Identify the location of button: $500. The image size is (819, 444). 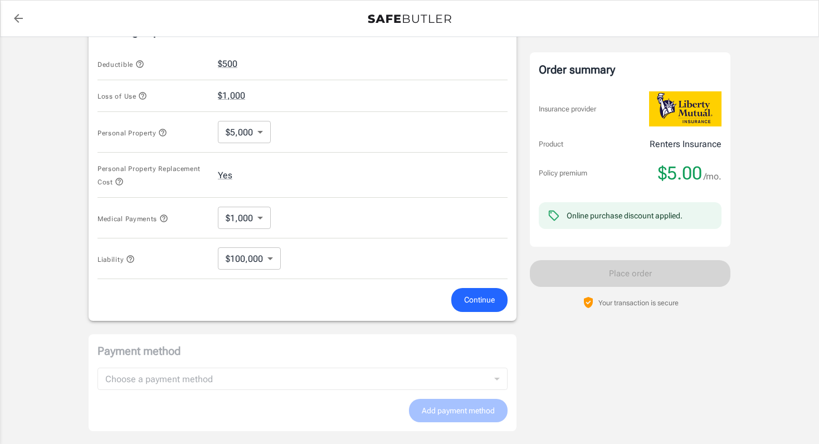
(227, 64).